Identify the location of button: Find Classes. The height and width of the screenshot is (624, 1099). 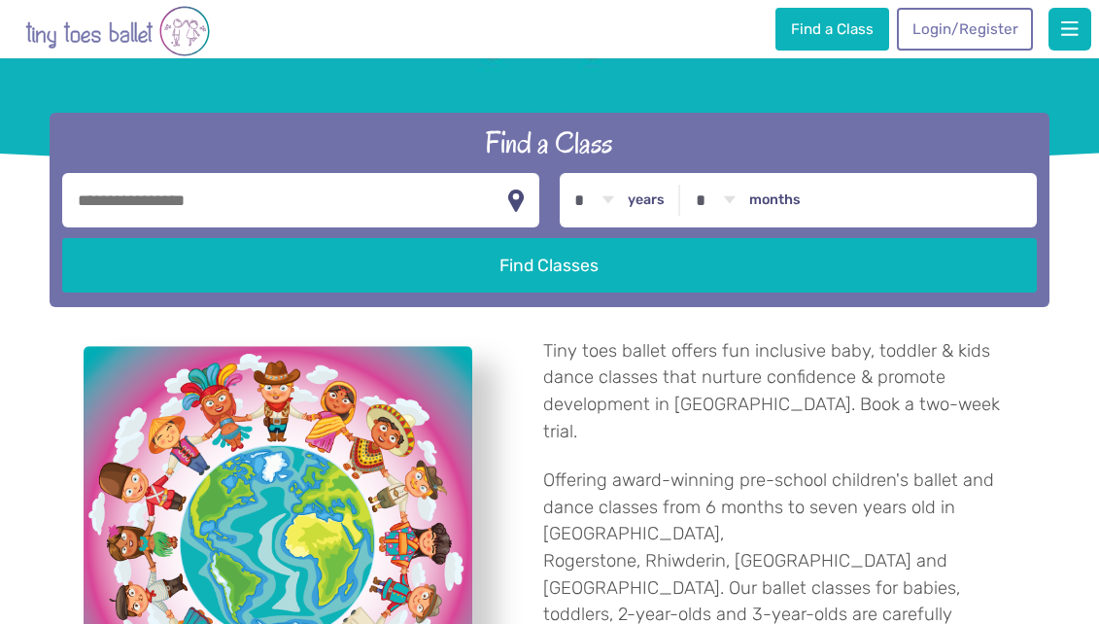
(550, 265).